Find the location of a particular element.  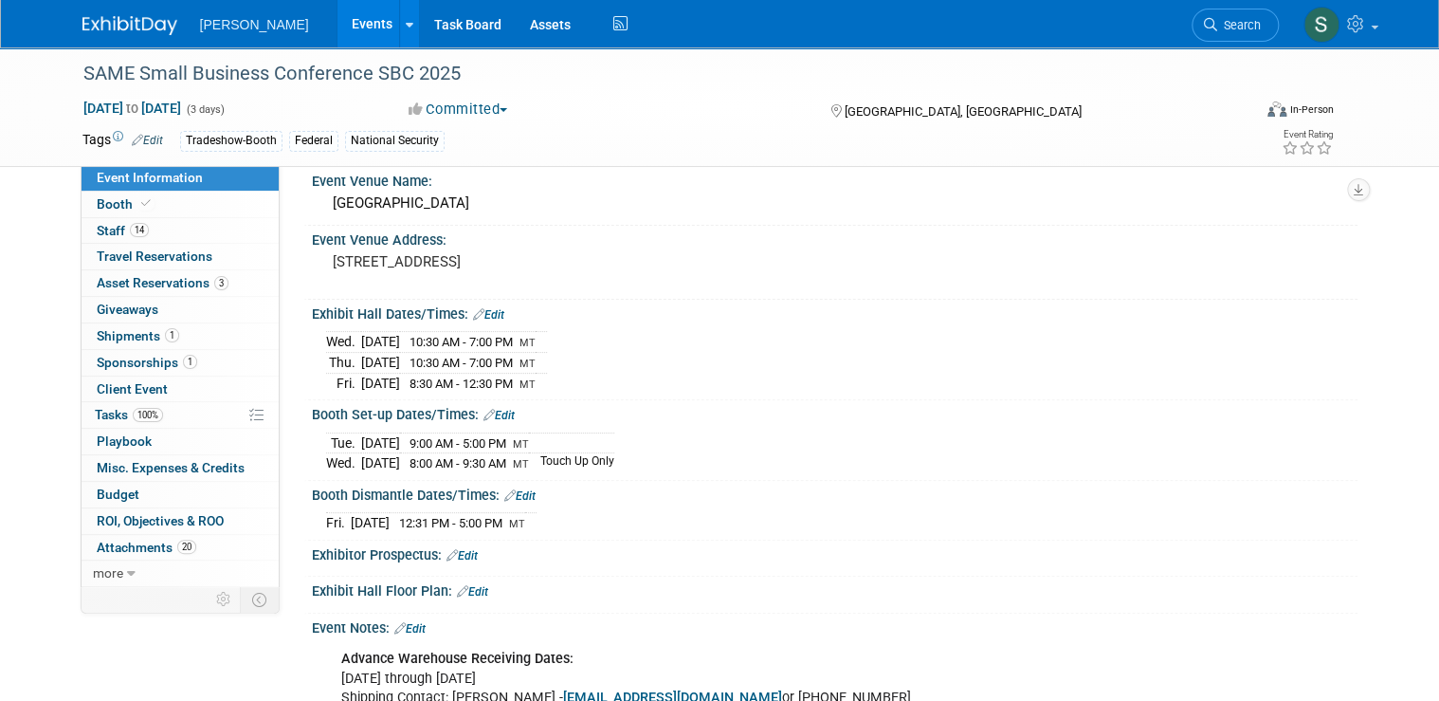

div: Exhibit Hall Dates/Times: is located at coordinates (834, 312).